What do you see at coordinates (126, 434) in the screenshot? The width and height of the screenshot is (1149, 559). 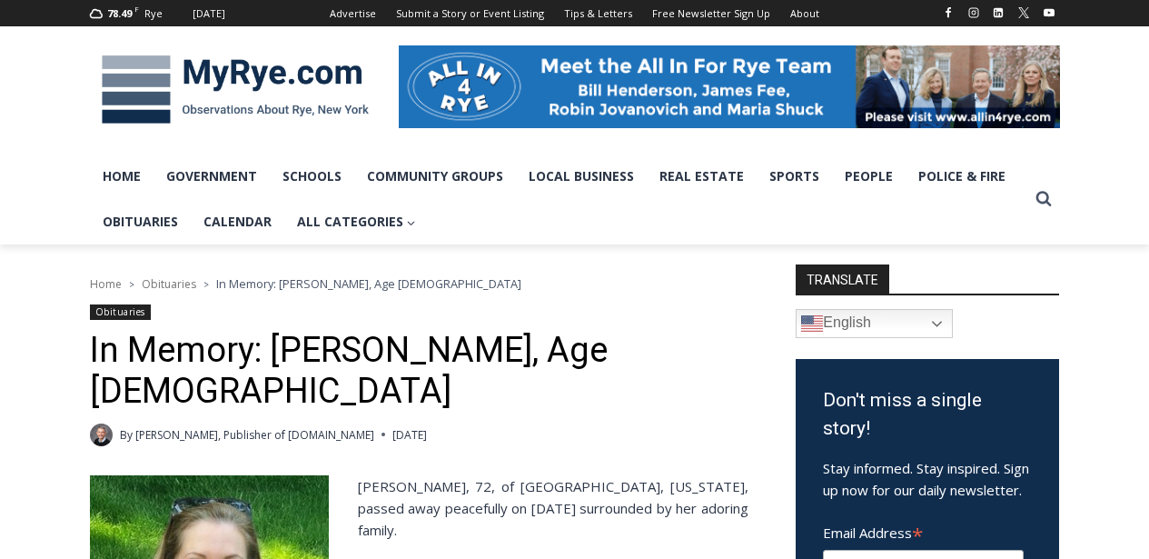 I see `span: By` at bounding box center [126, 434].